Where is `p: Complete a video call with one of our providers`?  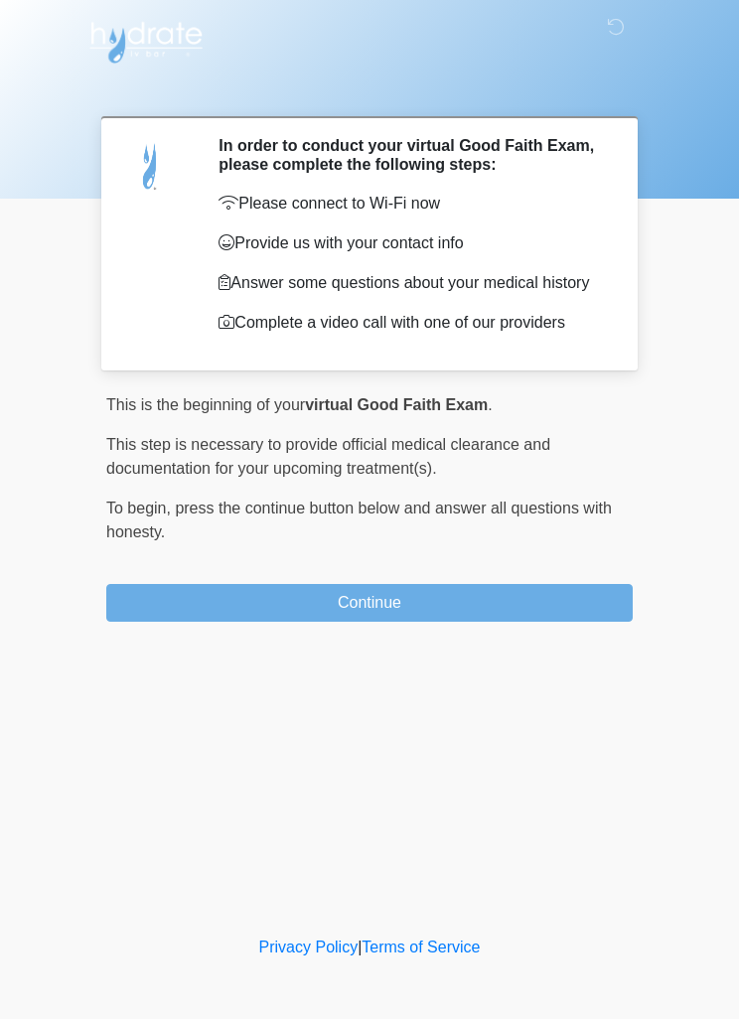
p: Complete a video call with one of our providers is located at coordinates (410, 323).